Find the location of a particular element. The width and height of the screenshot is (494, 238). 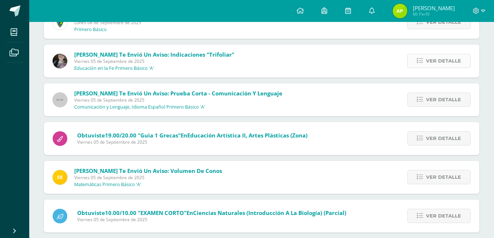

p: Matemáticas Primero Básico 'A' is located at coordinates (107, 185).